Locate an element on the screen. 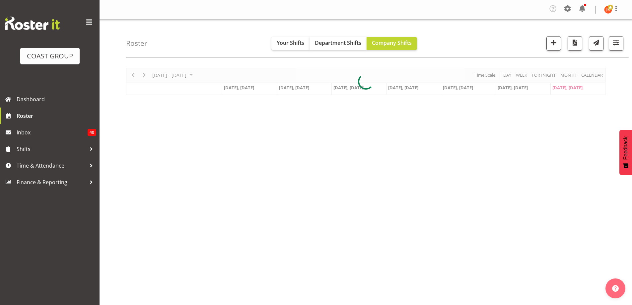  button: Department Shifts is located at coordinates (338, 43).